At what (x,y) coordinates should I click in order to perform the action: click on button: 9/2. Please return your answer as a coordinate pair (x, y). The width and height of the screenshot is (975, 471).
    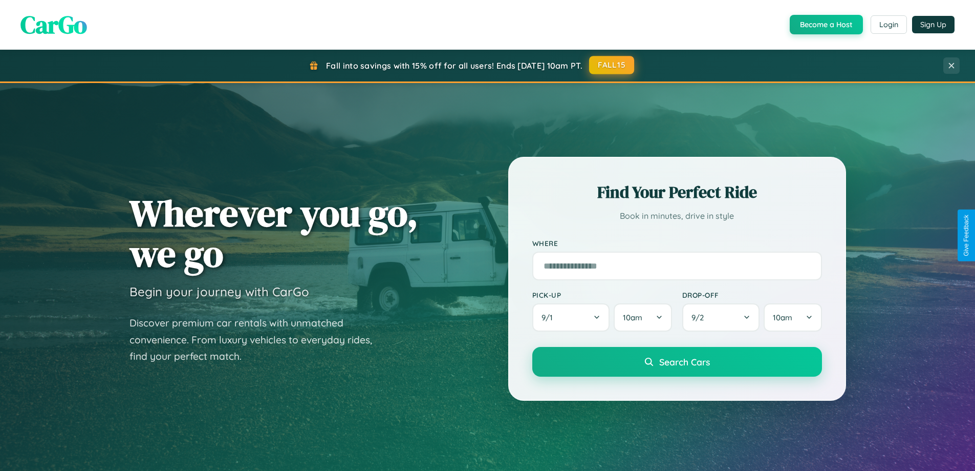
    Looking at the image, I should click on (721, 317).